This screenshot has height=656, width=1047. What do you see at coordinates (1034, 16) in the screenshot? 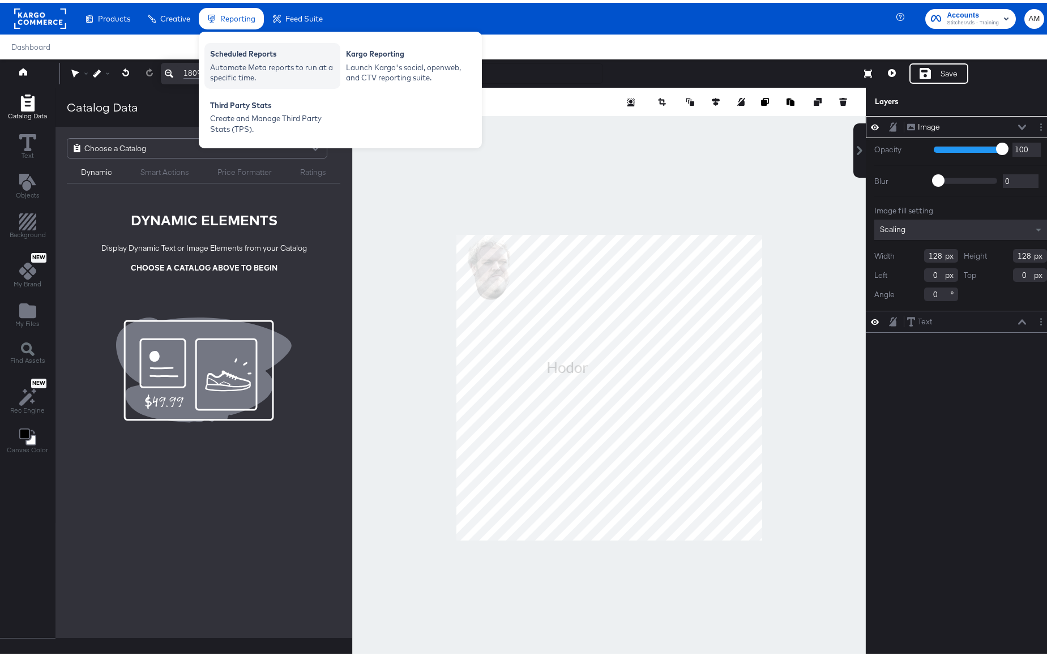
I see `span: AM` at bounding box center [1034, 16].